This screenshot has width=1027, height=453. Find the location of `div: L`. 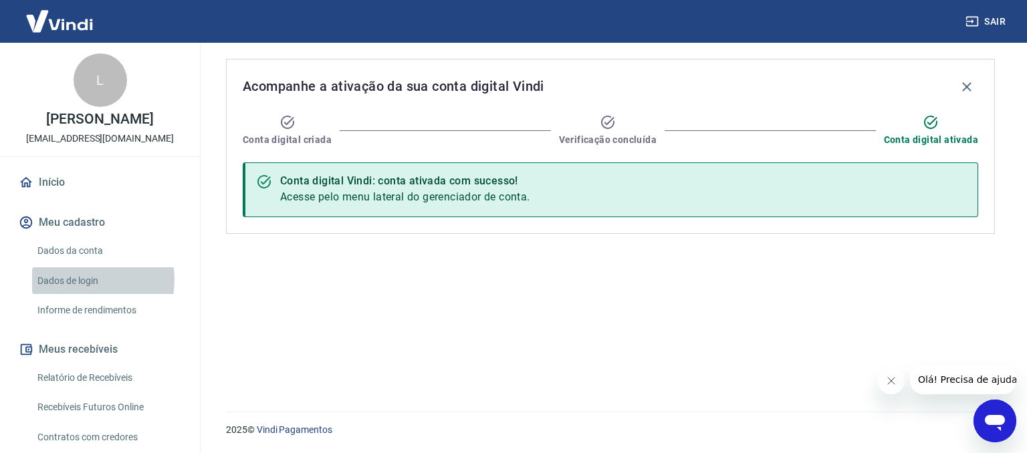

div: L is located at coordinates (100, 80).